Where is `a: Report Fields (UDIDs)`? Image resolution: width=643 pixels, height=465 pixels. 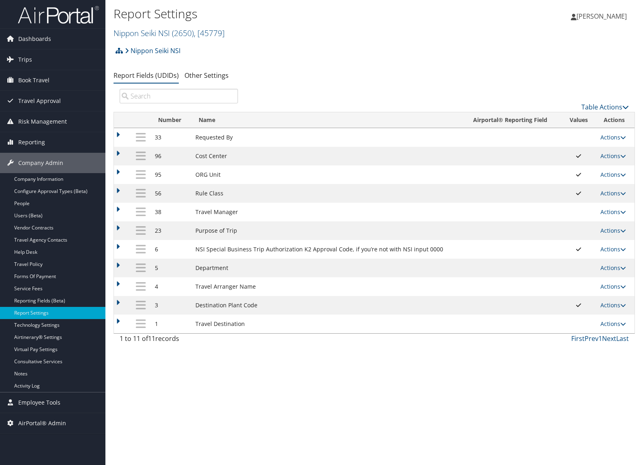
a: Report Fields (UDIDs) is located at coordinates (146, 75).